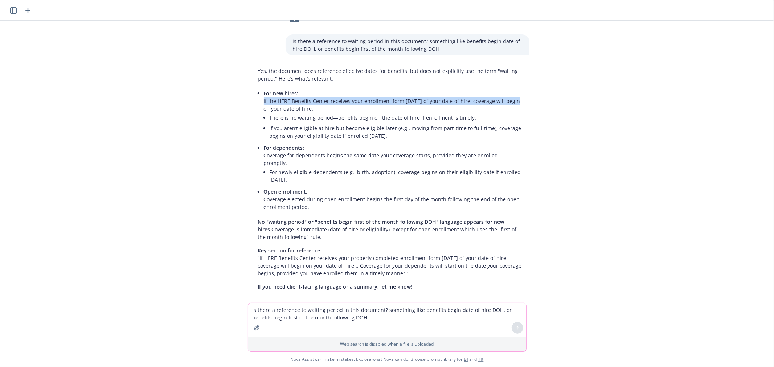 The width and height of the screenshot is (774, 367). What do you see at coordinates (396, 118) in the screenshot?
I see `li: There is no waiting period—benefits begin on the date of hire if enrollment is timely.` at bounding box center [396, 118].